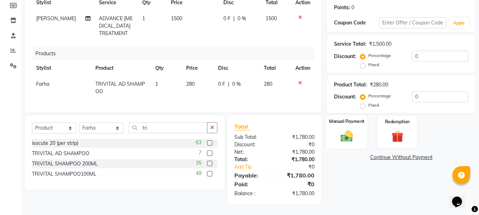  Describe the element at coordinates (397, 122) in the screenshot. I see `label: Redemption` at that location.